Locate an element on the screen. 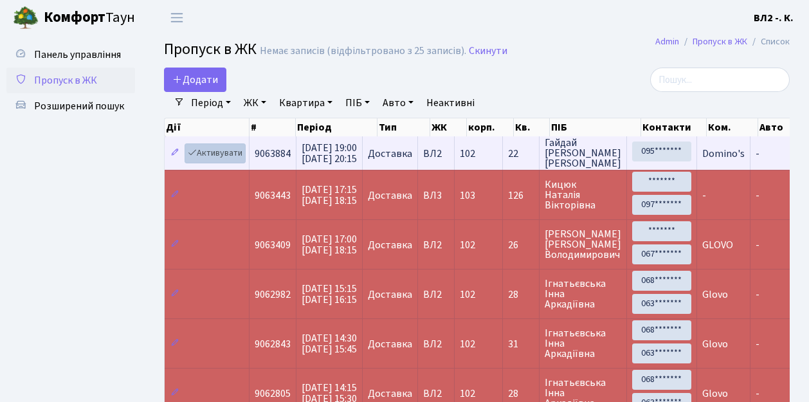  span: 9062982 is located at coordinates (273, 294).